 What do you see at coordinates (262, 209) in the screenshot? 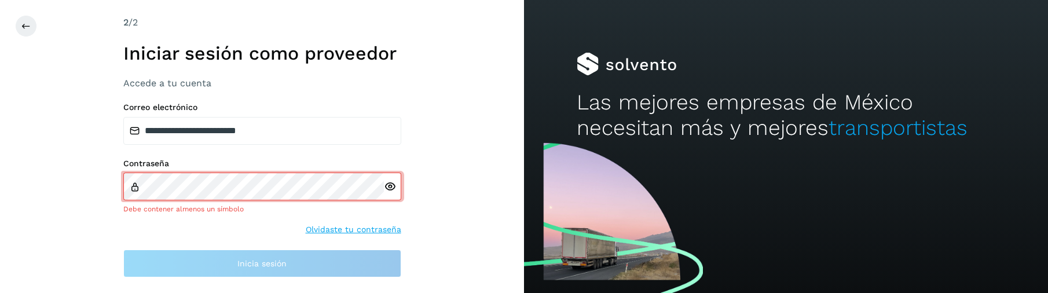
I see `div: Debe contener almenos un símbolo` at bounding box center [262, 209].